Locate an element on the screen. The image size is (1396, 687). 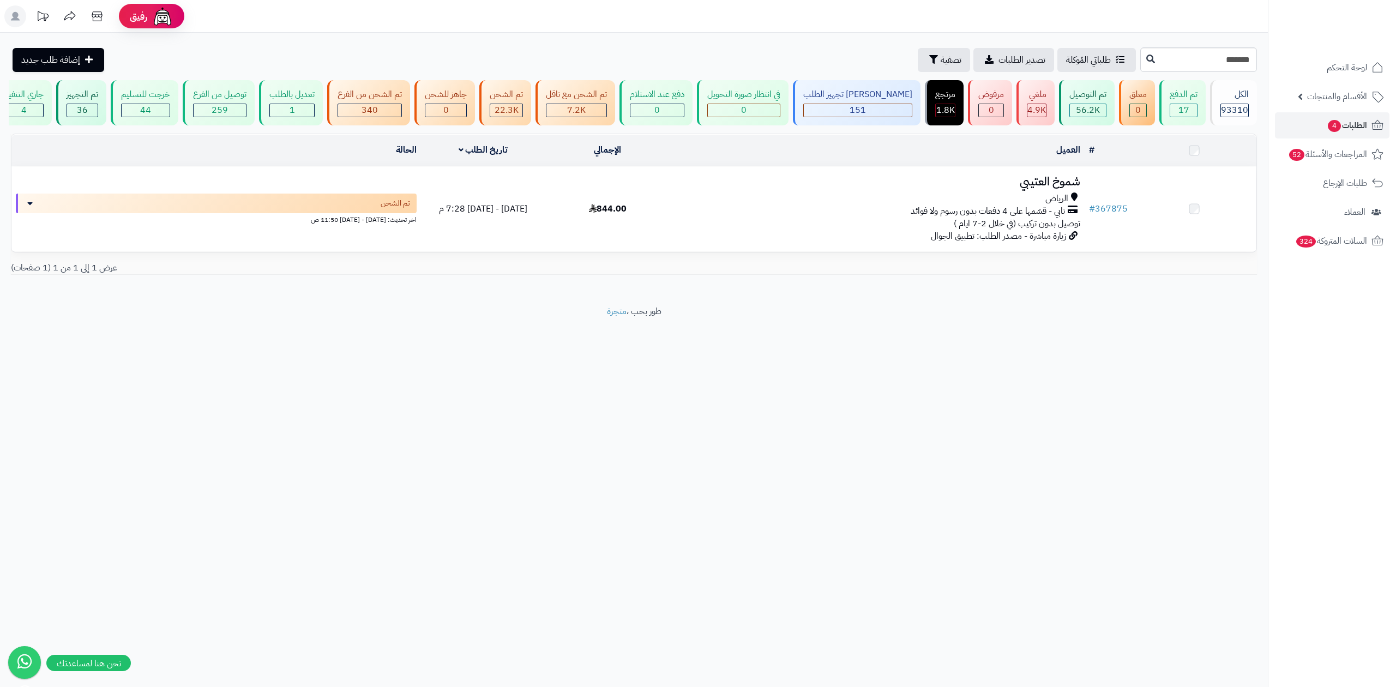
span: 844.00 is located at coordinates (608, 209).